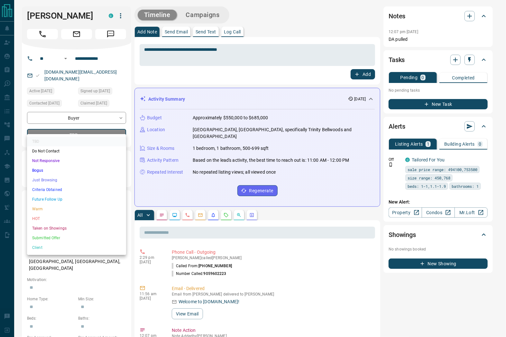  Describe the element at coordinates (77, 219) in the screenshot. I see `li: HOT` at that location.